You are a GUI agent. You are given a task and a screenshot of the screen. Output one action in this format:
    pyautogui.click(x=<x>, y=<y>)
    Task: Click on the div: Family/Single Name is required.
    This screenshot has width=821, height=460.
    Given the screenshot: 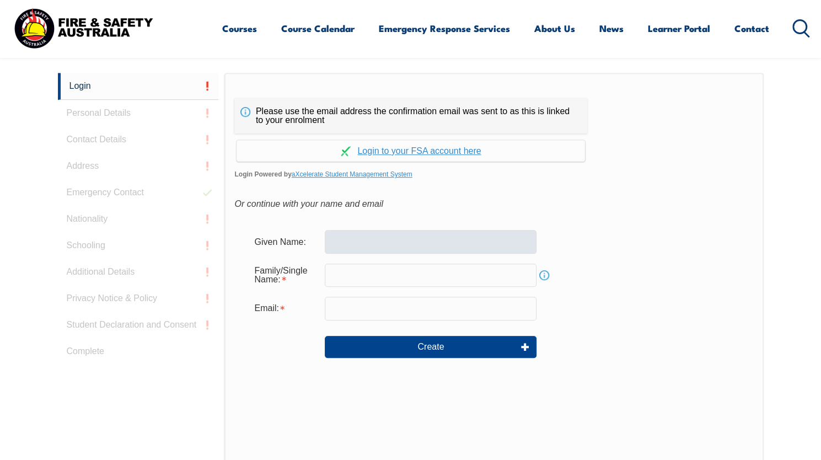 What is the action you would take?
    pyautogui.click(x=285, y=275)
    